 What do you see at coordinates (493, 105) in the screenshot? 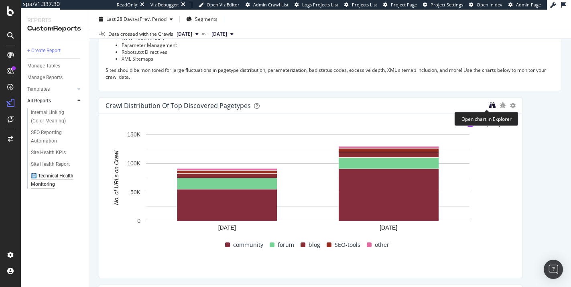
I see `div: binoculars` at bounding box center [493, 105].